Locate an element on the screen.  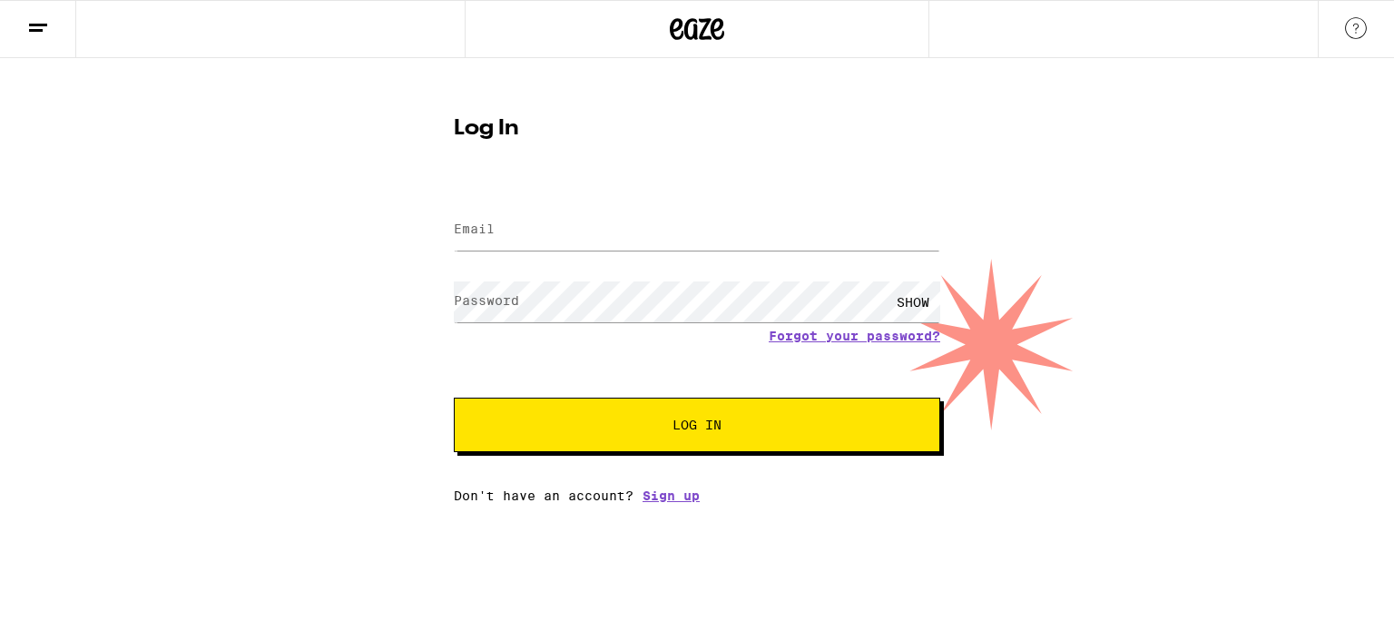
div: Don't have an account? is located at coordinates (697, 496).